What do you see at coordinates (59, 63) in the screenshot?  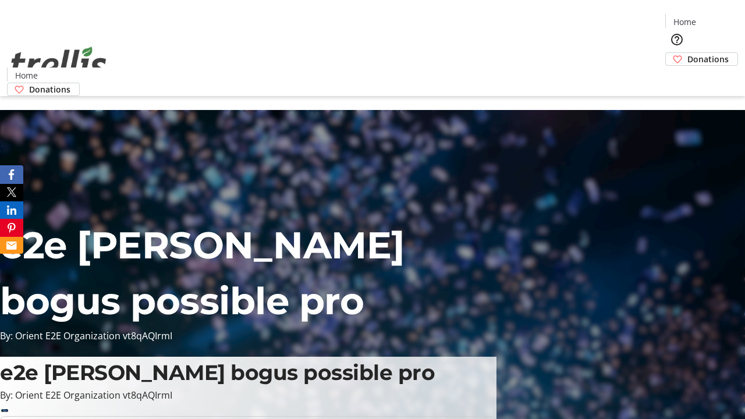 I see `img: Orient E2E Organization vt8qAQIrmI's Logo` at bounding box center [59, 63].